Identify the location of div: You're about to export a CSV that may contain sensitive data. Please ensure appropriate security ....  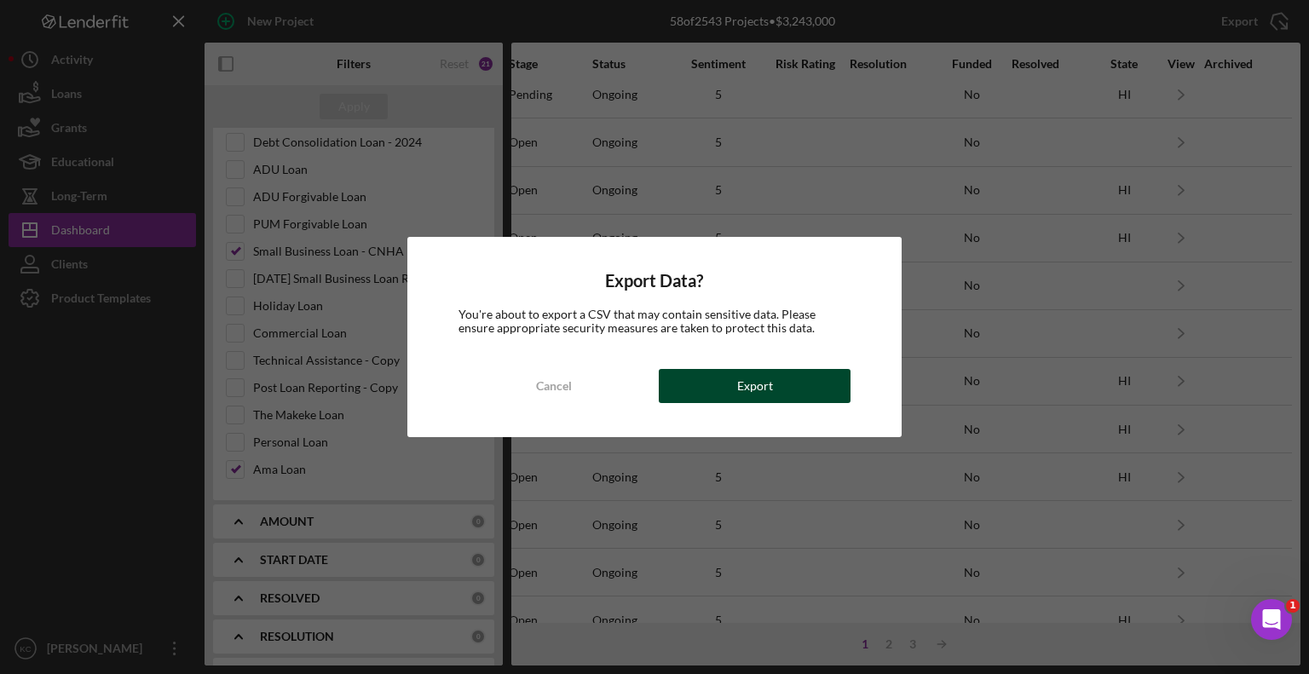
(655, 321).